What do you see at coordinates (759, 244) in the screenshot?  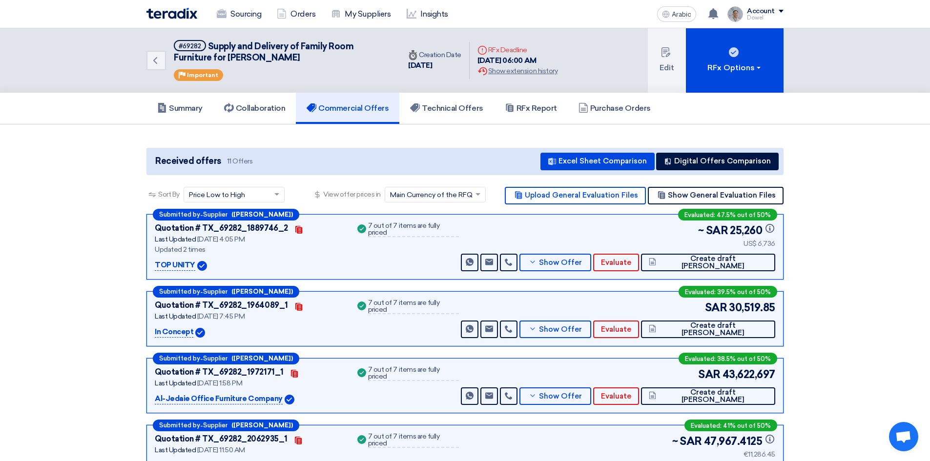 I see `font: US$ 6,736` at bounding box center [759, 244].